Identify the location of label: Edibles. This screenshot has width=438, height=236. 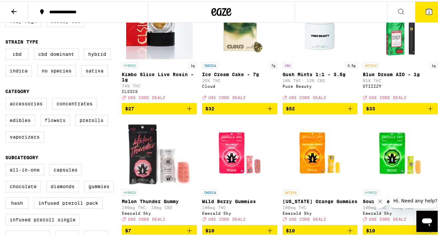
(20, 119).